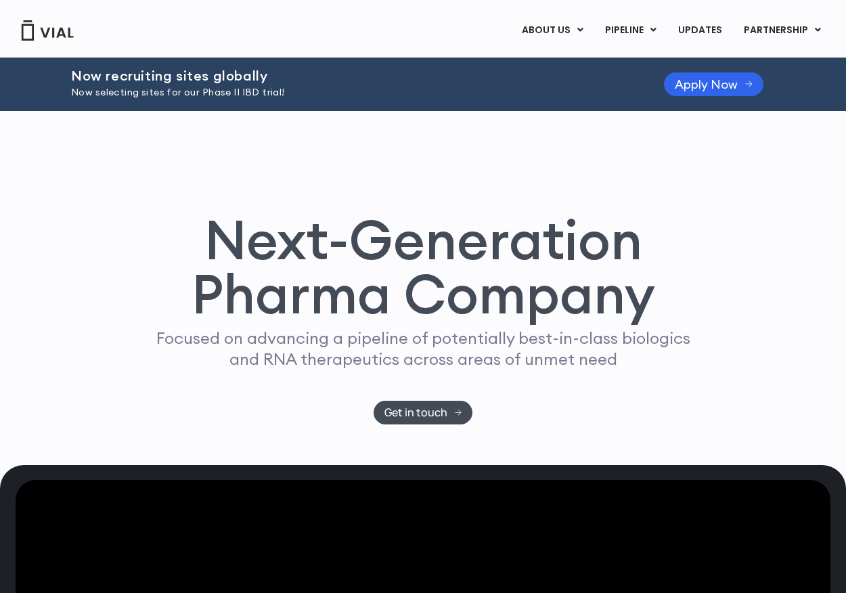 Image resolution: width=846 pixels, height=593 pixels. Describe the element at coordinates (552, 30) in the screenshot. I see `a: ABOUT USMenu Toggle` at that location.